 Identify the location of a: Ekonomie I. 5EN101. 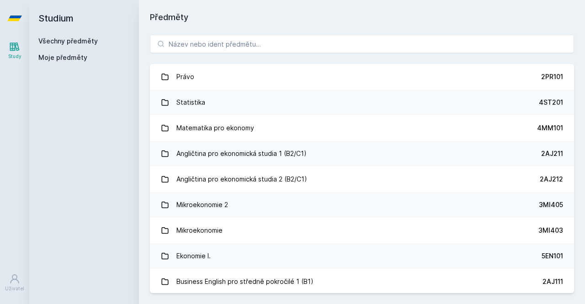
(362, 256).